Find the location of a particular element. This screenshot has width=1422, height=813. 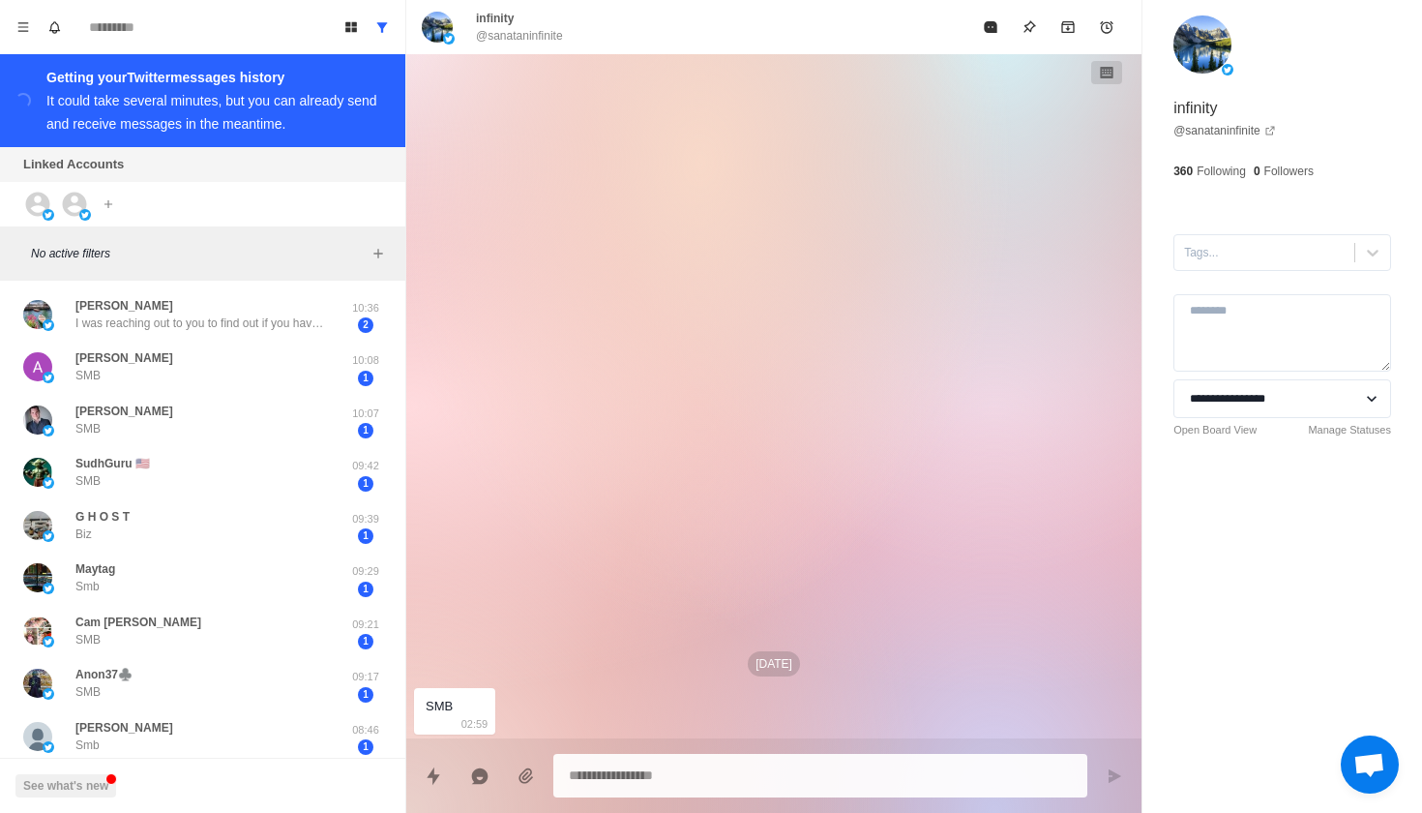

button: See what's new is located at coordinates (66, 786).